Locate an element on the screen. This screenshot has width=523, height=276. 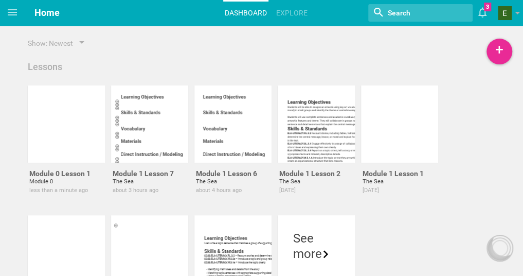
div: 2025-09-11T20:00:47.178Z is located at coordinates (66, 190).